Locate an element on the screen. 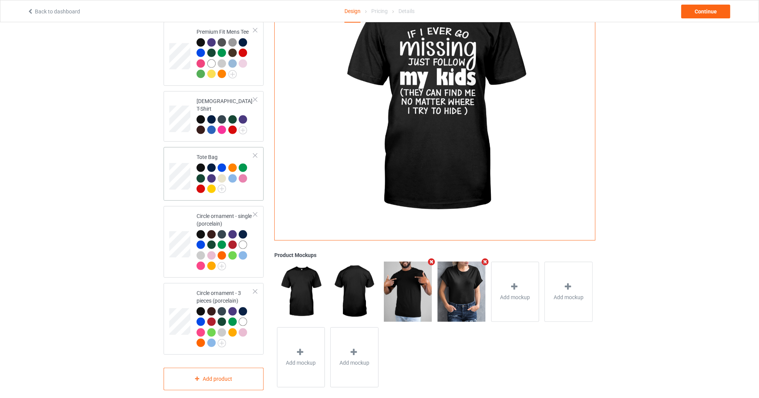  div: Pricing is located at coordinates (379, 11).